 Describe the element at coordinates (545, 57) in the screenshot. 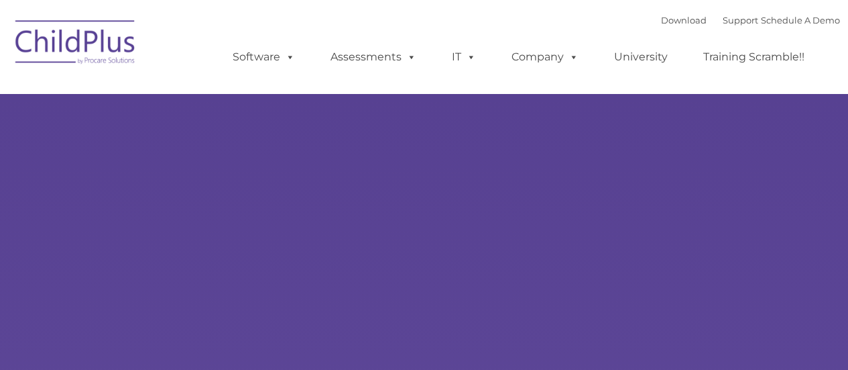

I see `a: Company` at that location.